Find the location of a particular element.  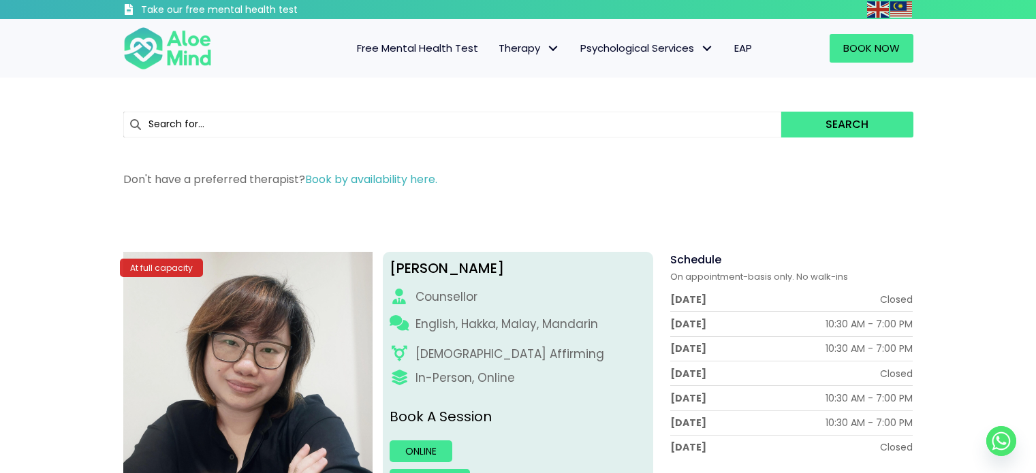

span: EAP is located at coordinates (743, 48).